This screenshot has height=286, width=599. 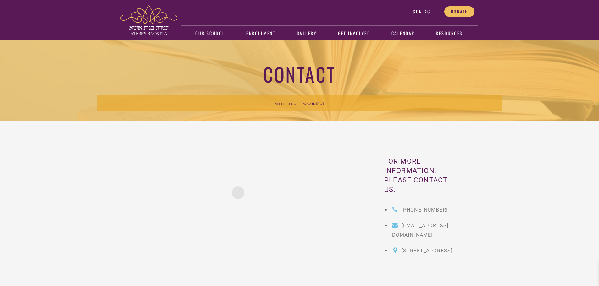 What do you see at coordinates (307, 34) in the screenshot?
I see `a: Gallery` at bounding box center [307, 34].